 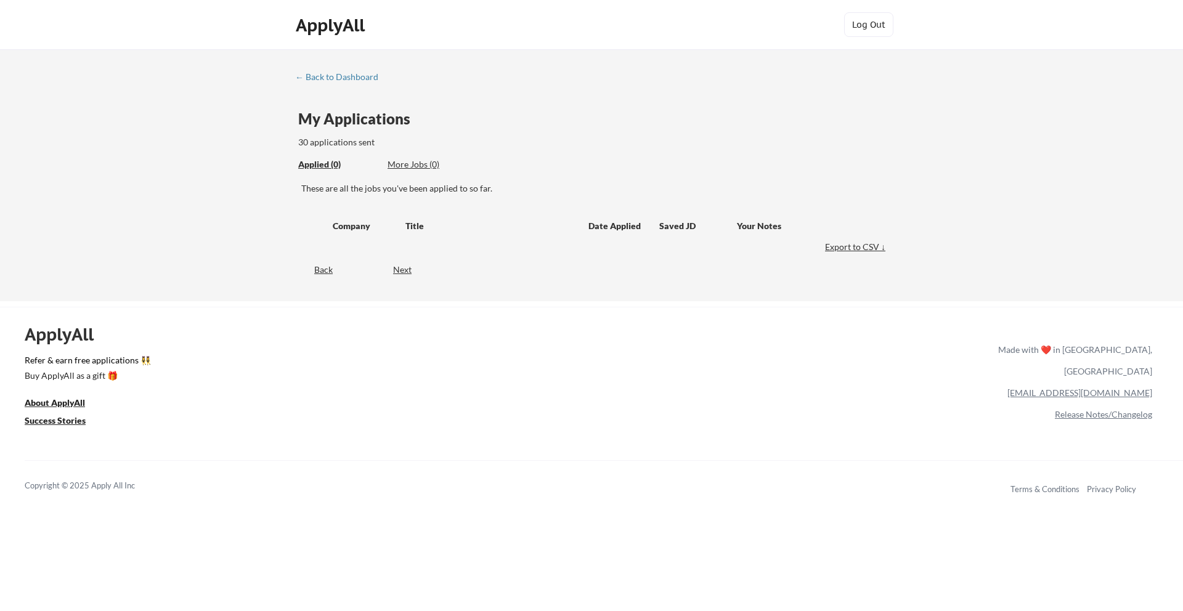 What do you see at coordinates (55, 420) in the screenshot?
I see `u: Success Stories` at bounding box center [55, 420].